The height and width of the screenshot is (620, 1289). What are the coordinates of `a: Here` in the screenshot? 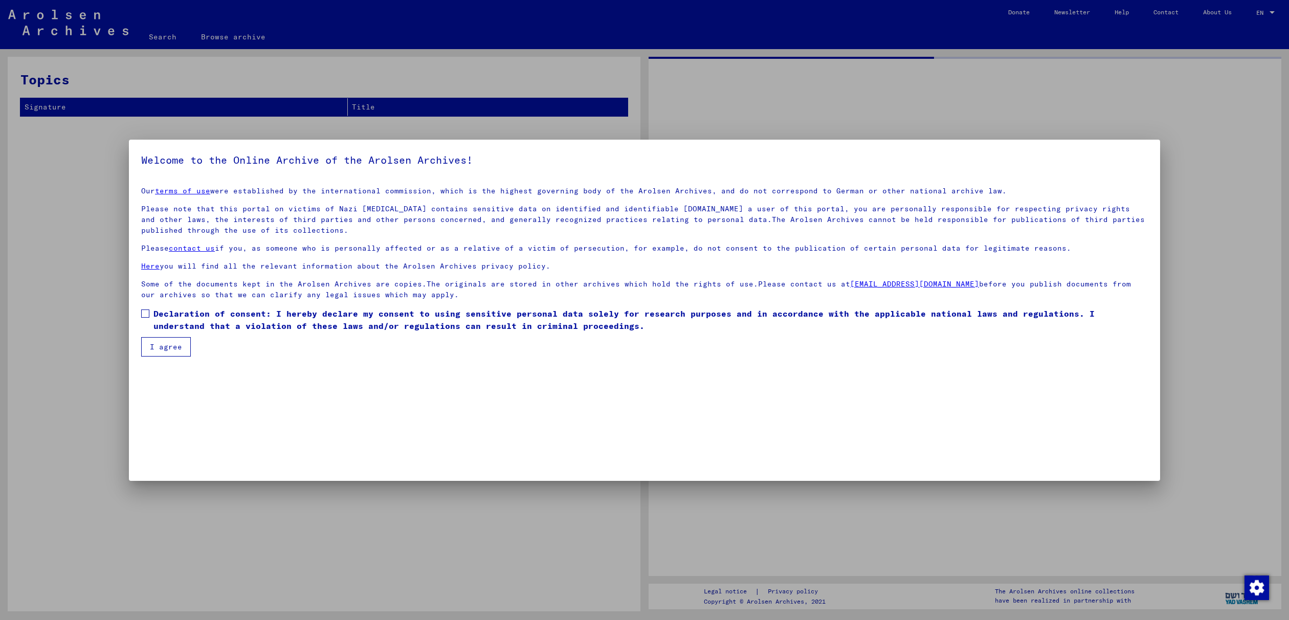 It's located at (150, 266).